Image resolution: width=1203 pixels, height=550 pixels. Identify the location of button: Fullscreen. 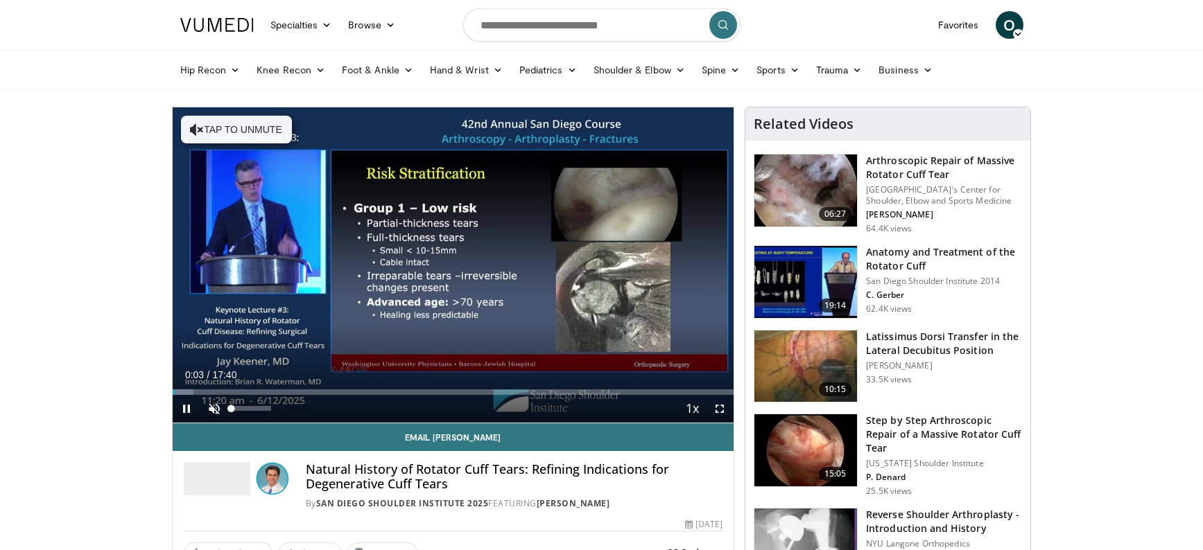
(720, 409).